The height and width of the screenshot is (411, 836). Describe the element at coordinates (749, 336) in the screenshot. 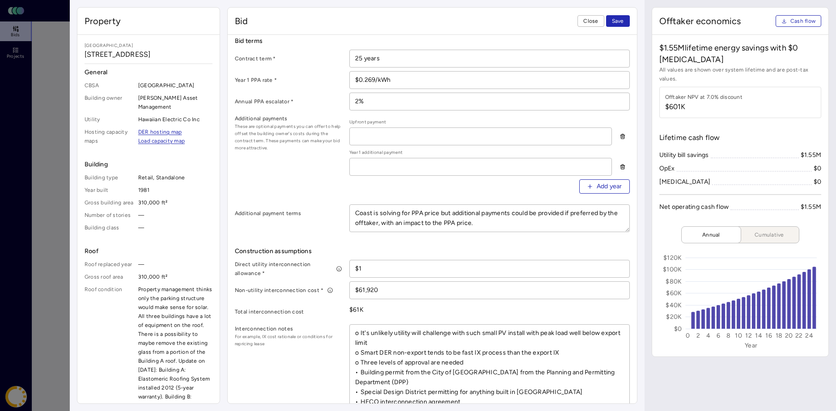

I see `text: 12` at that location.